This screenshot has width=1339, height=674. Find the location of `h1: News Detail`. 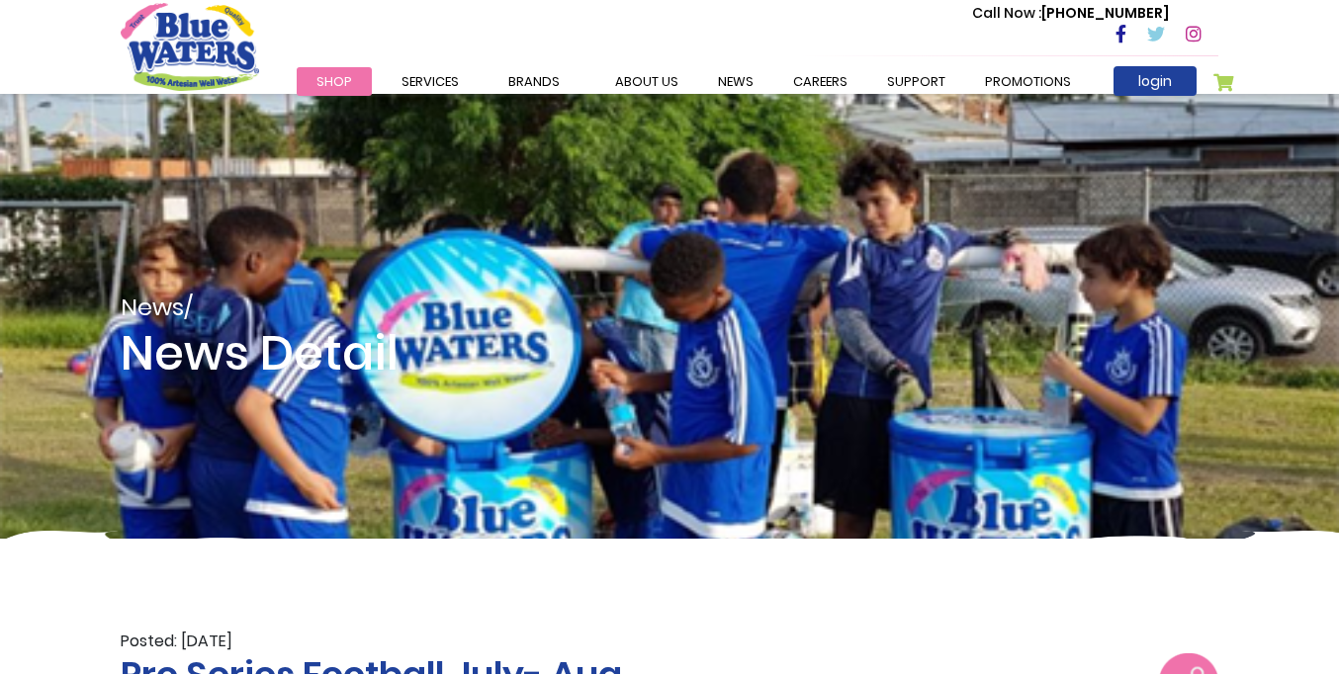

h1: News Detail is located at coordinates (669, 432).